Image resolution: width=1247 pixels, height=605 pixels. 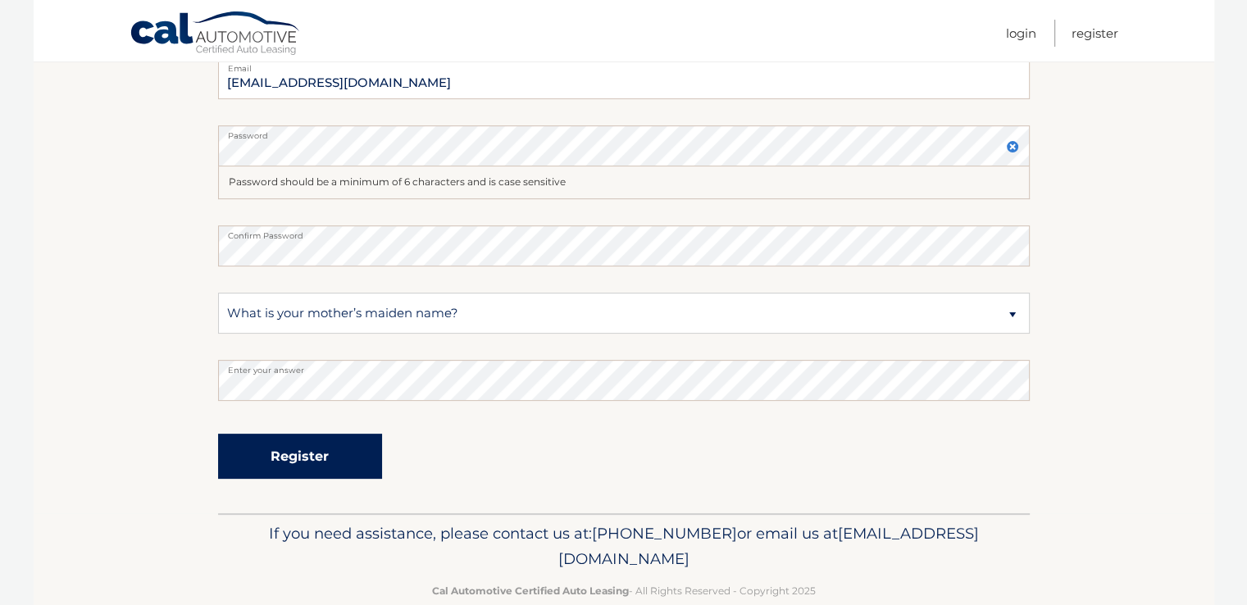 What do you see at coordinates (531, 590) in the screenshot?
I see `strong: Cal Automotive Certified Auto Leasing` at bounding box center [531, 590].